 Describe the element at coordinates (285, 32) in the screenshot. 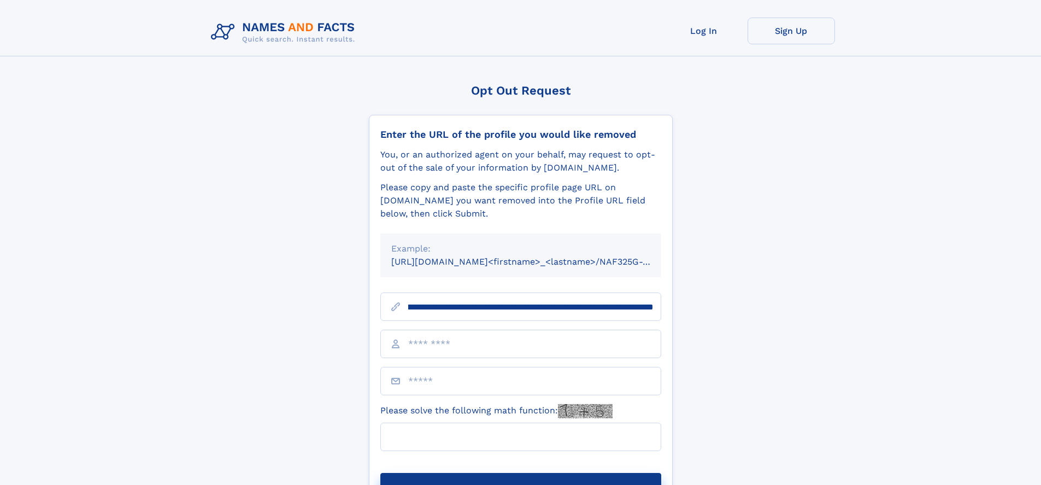

I see `img: Logo Names and Facts` at that location.